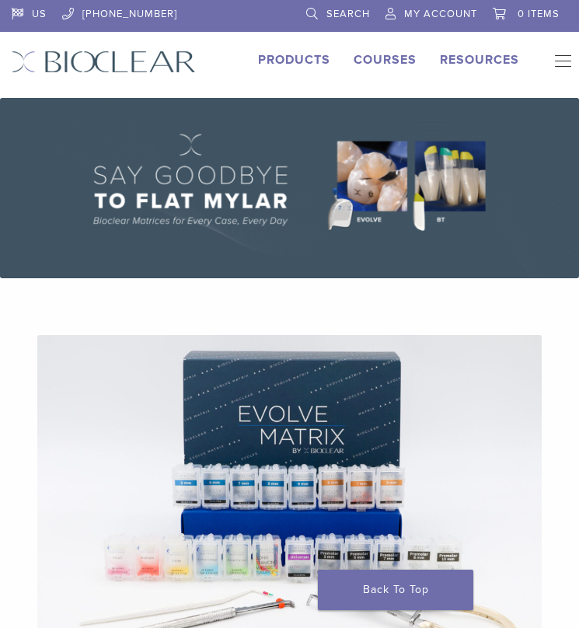 This screenshot has width=579, height=628. What do you see at coordinates (385, 60) in the screenshot?
I see `a: Courses` at bounding box center [385, 60].